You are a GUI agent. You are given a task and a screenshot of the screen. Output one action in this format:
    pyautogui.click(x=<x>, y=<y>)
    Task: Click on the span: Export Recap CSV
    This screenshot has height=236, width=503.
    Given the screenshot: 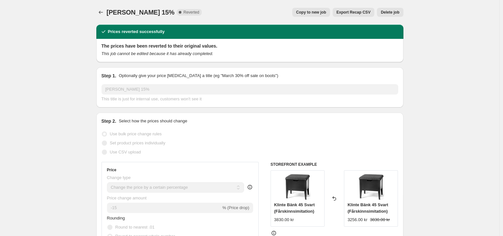 What is the action you would take?
    pyautogui.click(x=353, y=12)
    